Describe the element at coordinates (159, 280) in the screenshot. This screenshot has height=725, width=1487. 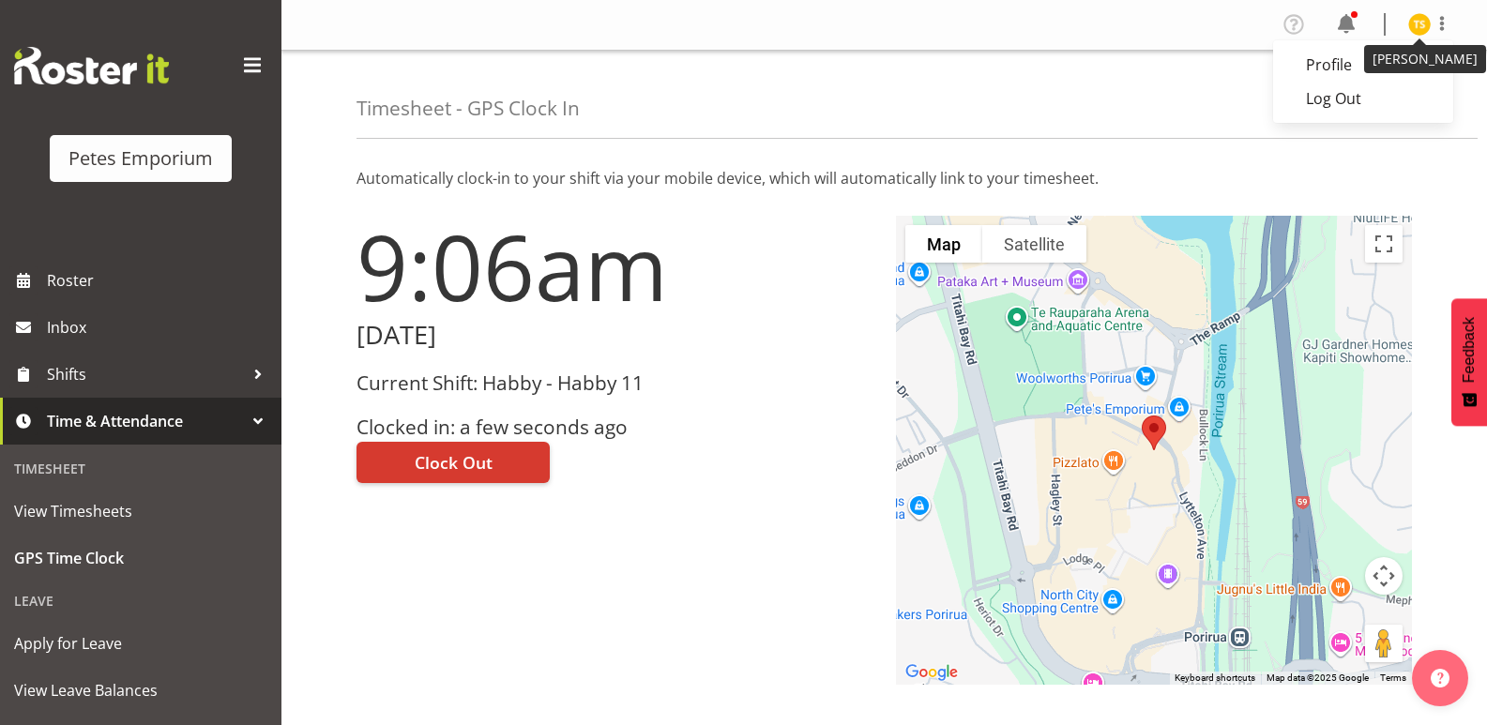
I see `span: Roster` at that location.